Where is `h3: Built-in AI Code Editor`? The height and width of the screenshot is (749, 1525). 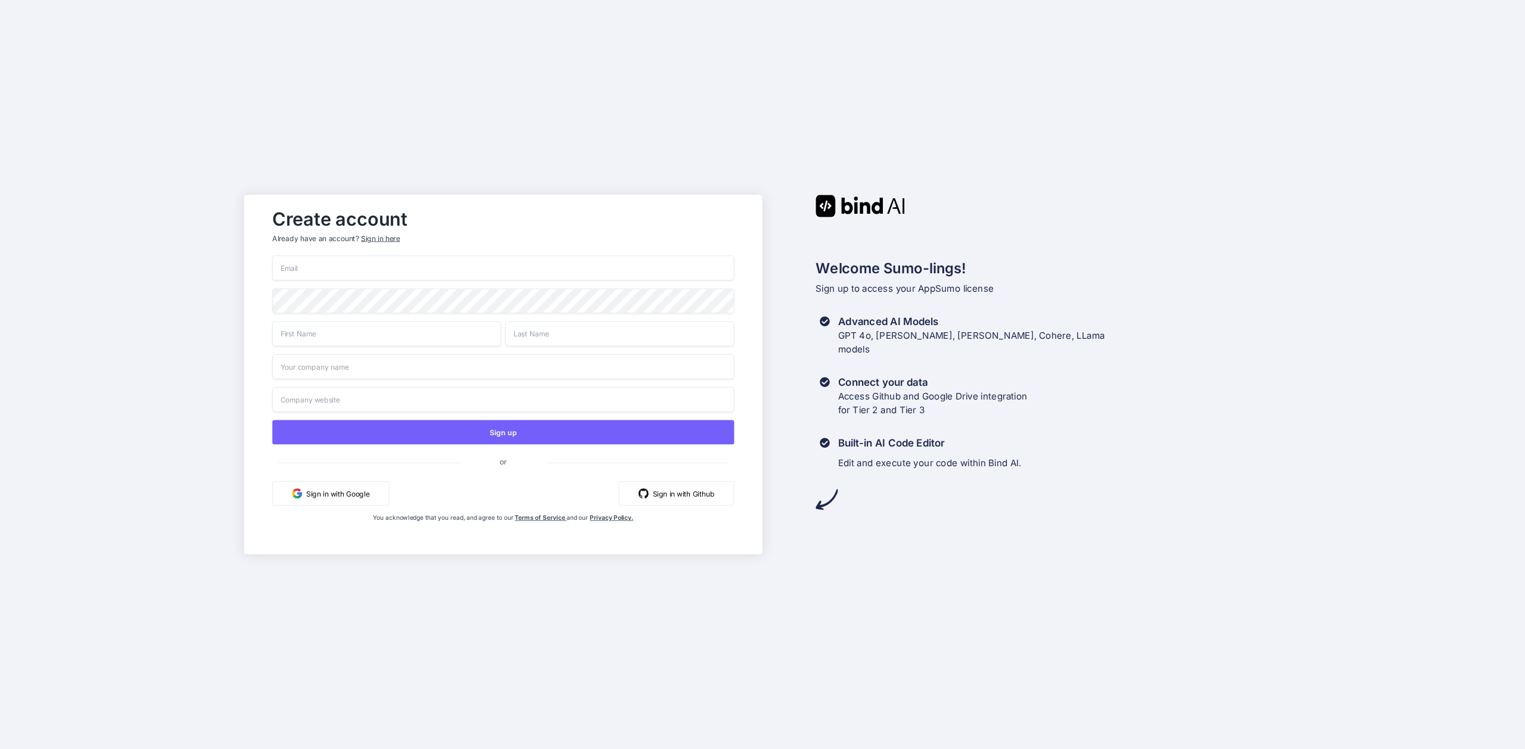
h3: Built-in AI Code Editor is located at coordinates (930, 443).